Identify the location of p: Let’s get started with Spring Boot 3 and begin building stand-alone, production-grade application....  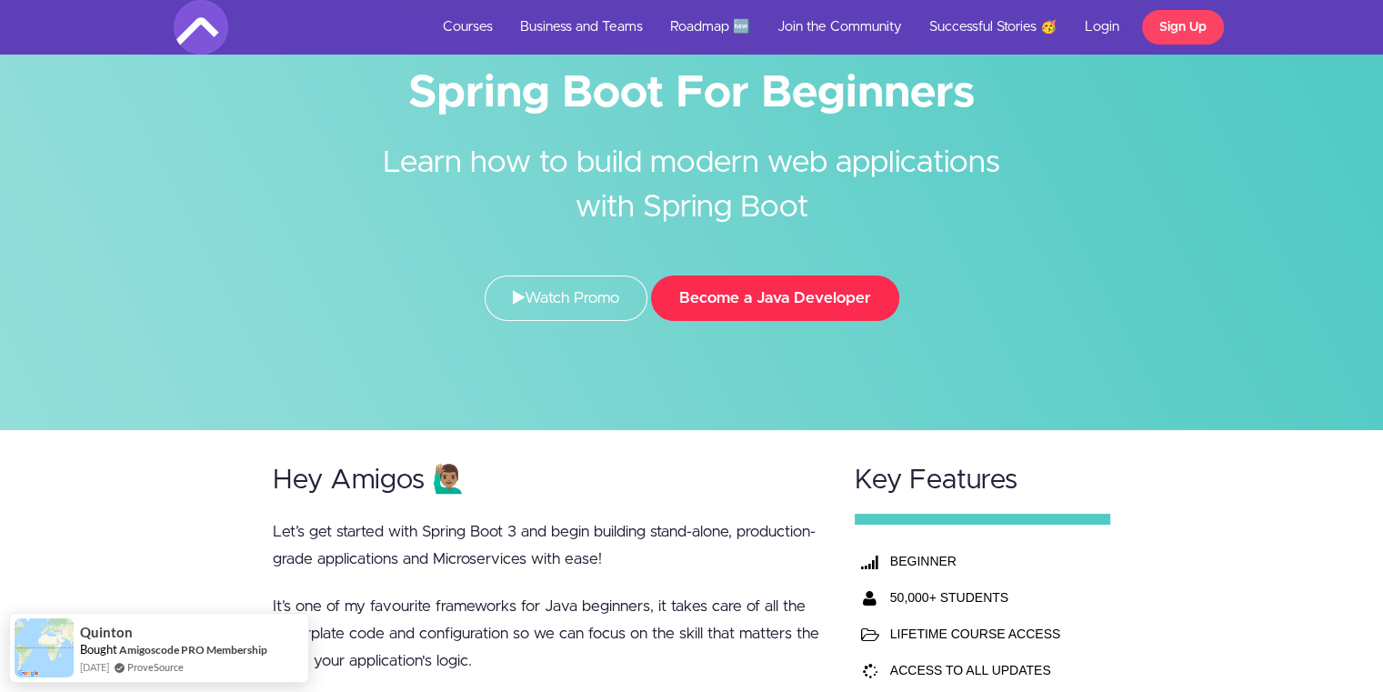
(546, 545).